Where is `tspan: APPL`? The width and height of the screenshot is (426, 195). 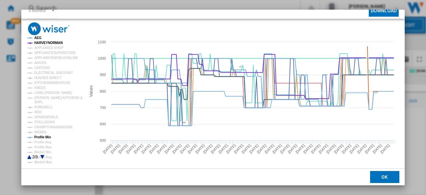
tspan: APPL is located at coordinates (39, 102).